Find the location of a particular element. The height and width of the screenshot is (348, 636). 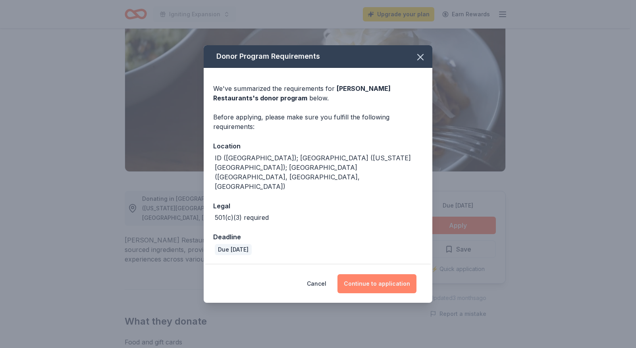

div: We've summarized the requirements for below. is located at coordinates (318, 93).